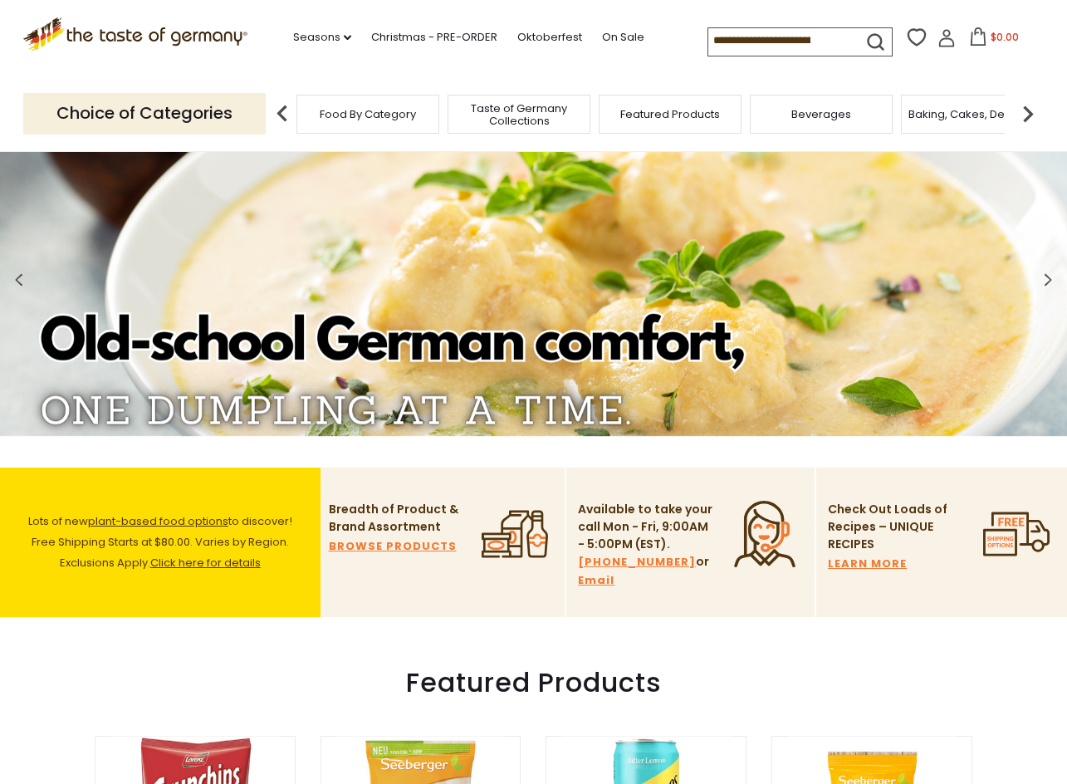  I want to click on a: BROWSE PRODUCTS, so click(393, 546).